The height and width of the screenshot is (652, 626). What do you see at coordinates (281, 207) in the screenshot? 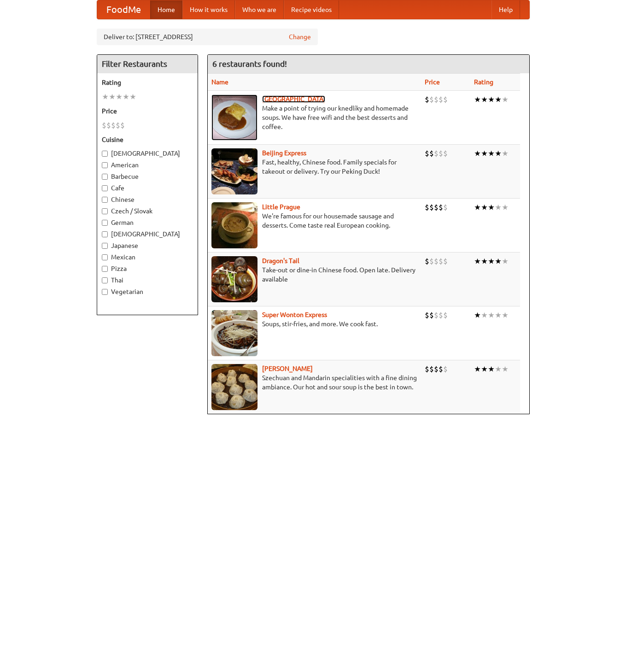
I see `b: Little Prague` at bounding box center [281, 207].